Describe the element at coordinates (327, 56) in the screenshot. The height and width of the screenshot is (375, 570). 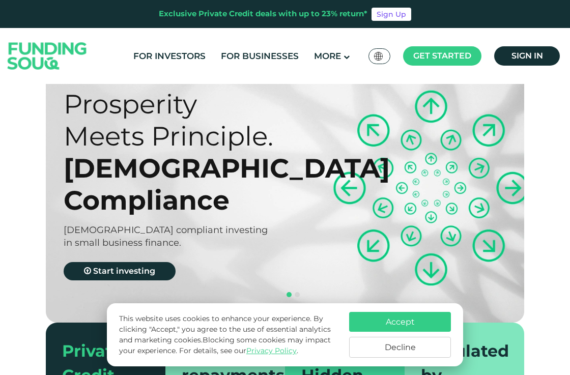
I see `span: More` at that location.